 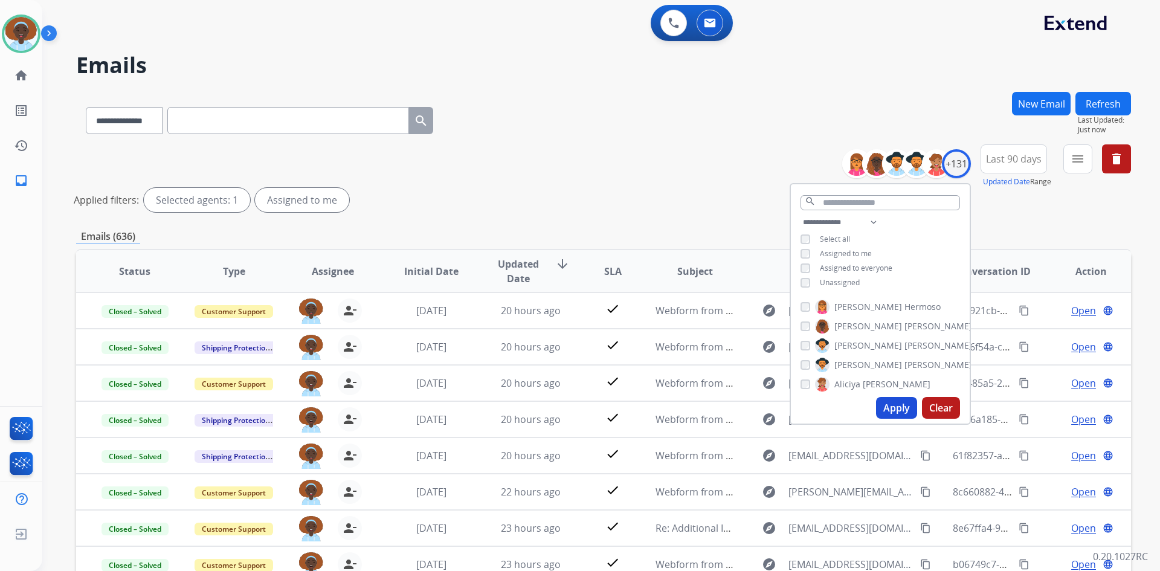 What do you see at coordinates (835, 239) in the screenshot?
I see `span: Select all` at bounding box center [835, 239].